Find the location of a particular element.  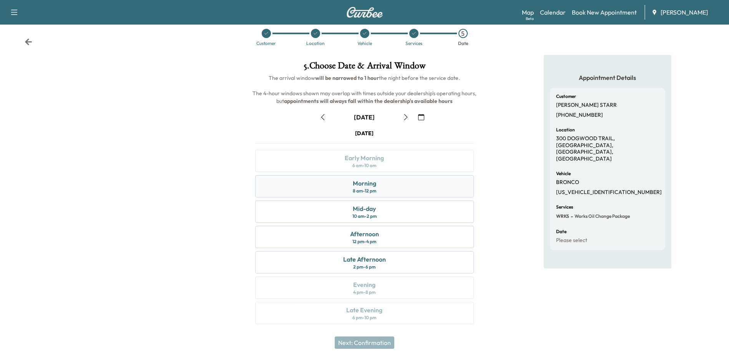

div: 5 is located at coordinates (463, 33).